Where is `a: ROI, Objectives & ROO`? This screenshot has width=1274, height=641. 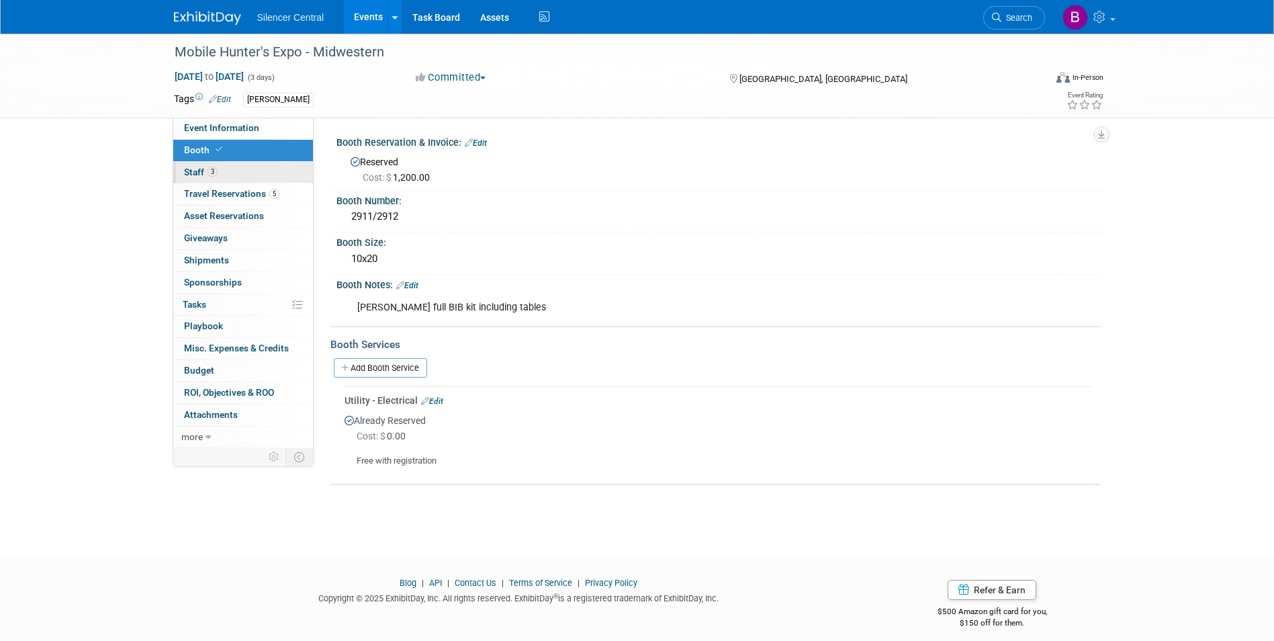
a: ROI, Objectives & ROO is located at coordinates (243, 393).